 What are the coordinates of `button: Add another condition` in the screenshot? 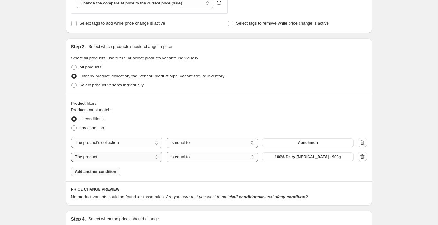 It's located at (96, 172).